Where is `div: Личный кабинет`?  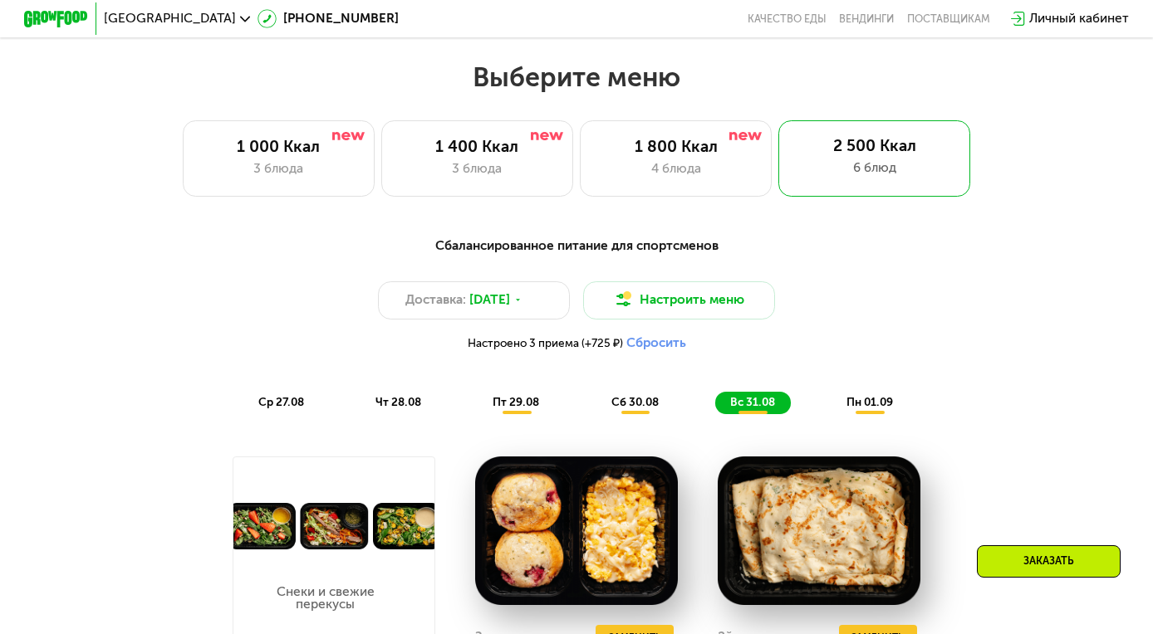
div: Личный кабинет is located at coordinates (1079, 18).